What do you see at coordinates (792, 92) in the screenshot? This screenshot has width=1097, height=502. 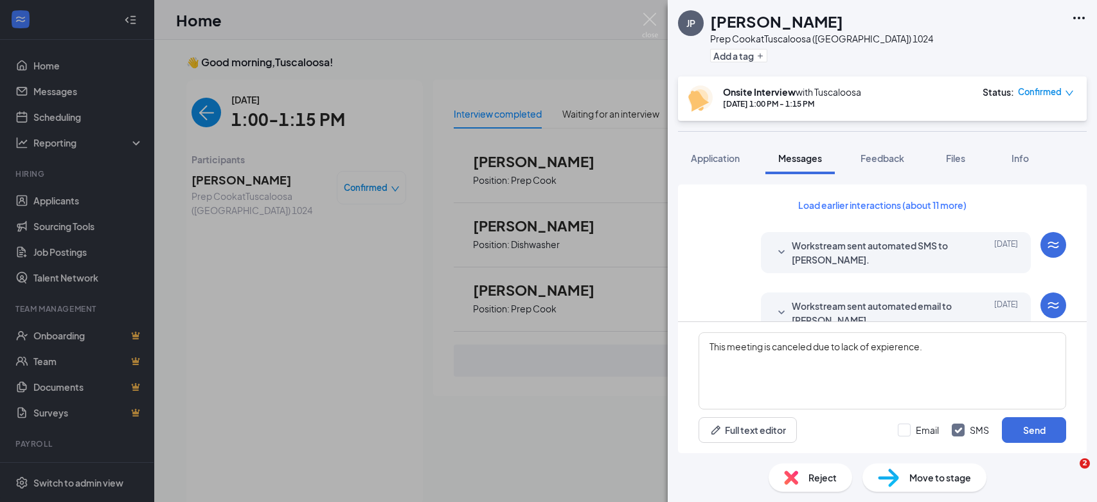 I see `div: with Tuscaloosa` at bounding box center [792, 92].